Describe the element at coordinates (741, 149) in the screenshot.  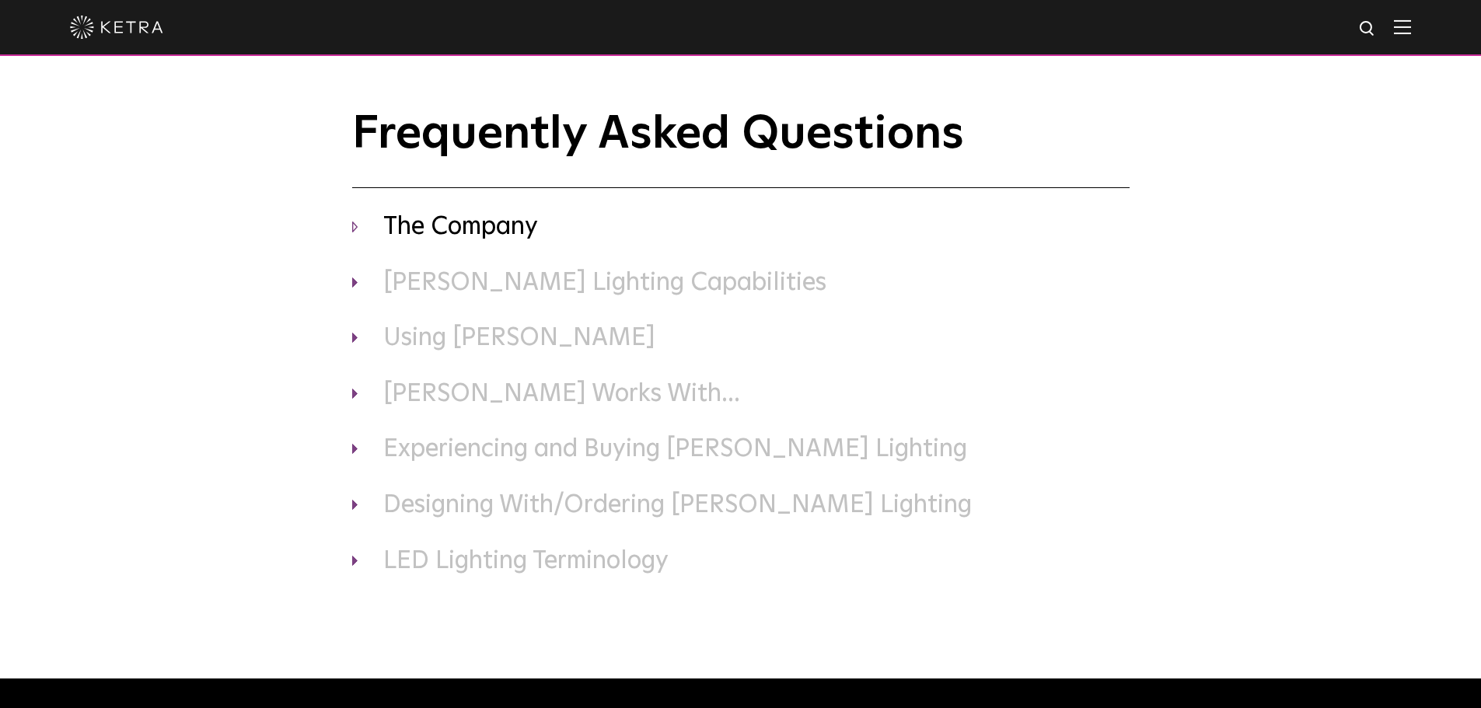
I see `h1: Frequently Asked Questions` at that location.